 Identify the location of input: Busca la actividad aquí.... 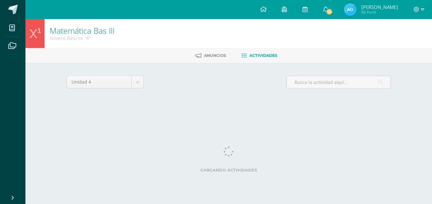
(339, 82).